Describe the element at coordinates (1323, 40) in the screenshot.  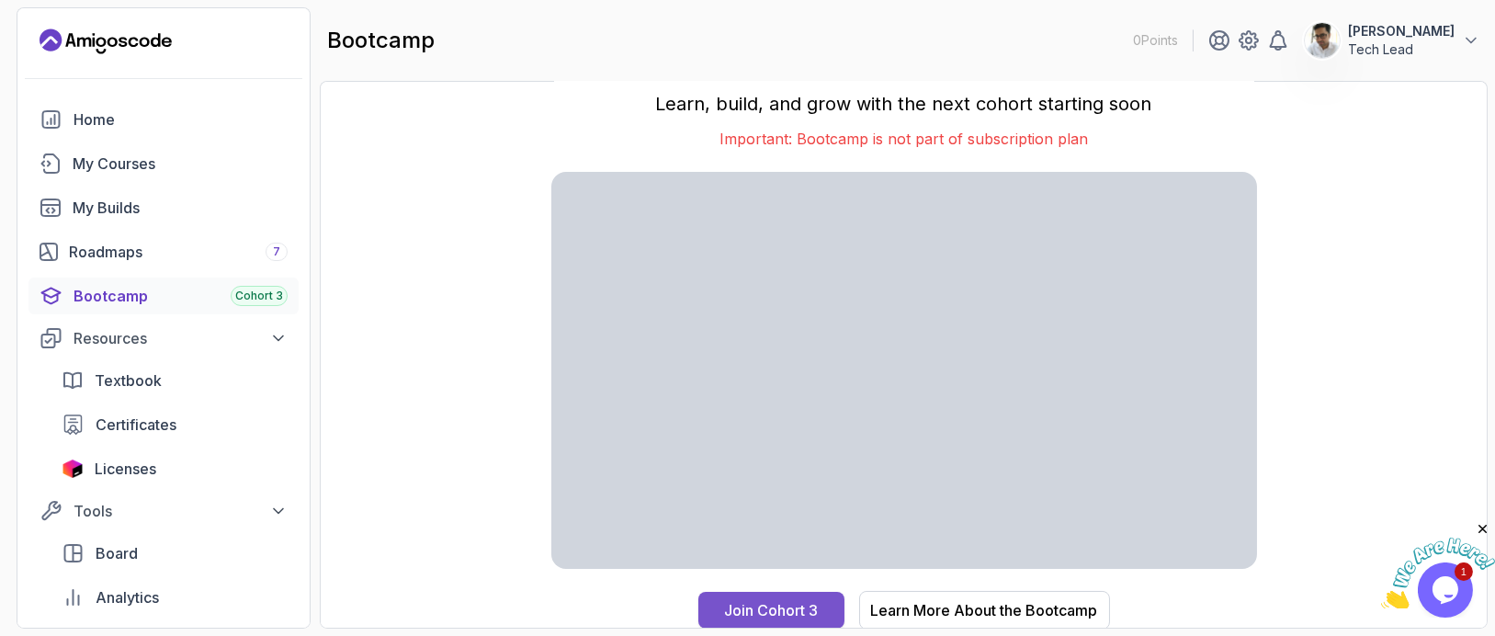
I see `img: user profile image` at that location.